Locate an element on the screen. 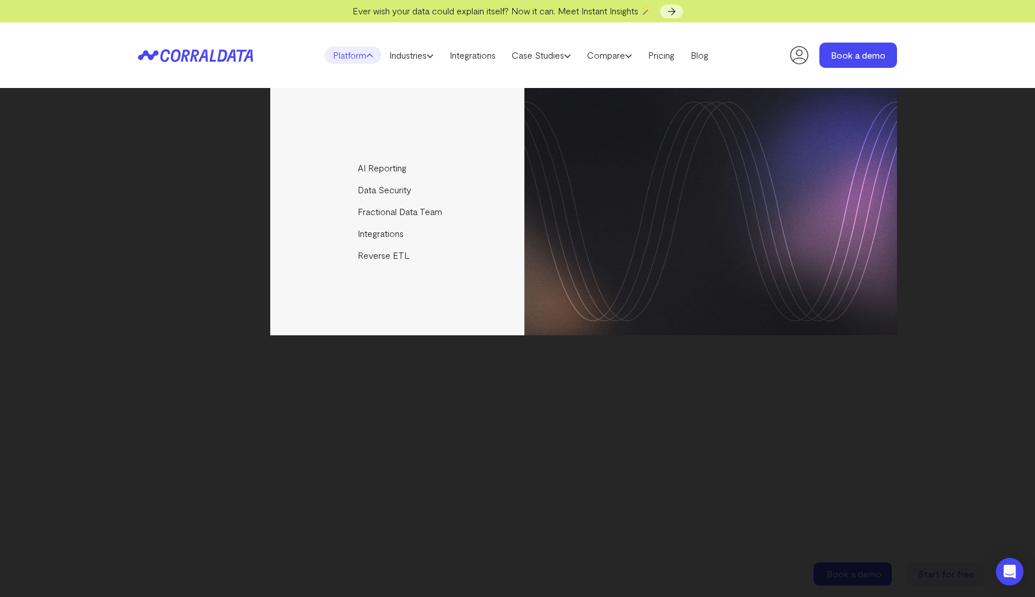  a: Case Studies is located at coordinates (541, 55).